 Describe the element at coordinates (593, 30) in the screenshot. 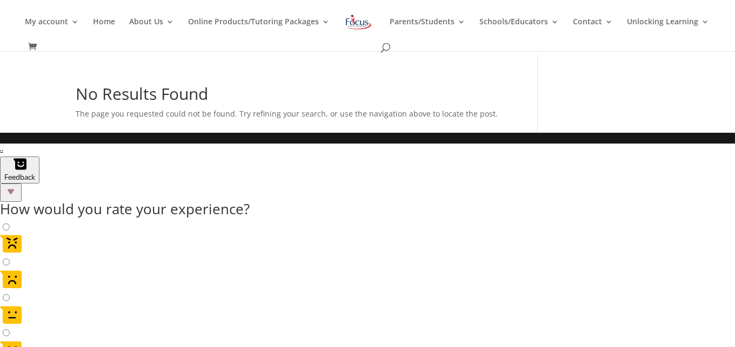

I see `a: Contact` at that location.